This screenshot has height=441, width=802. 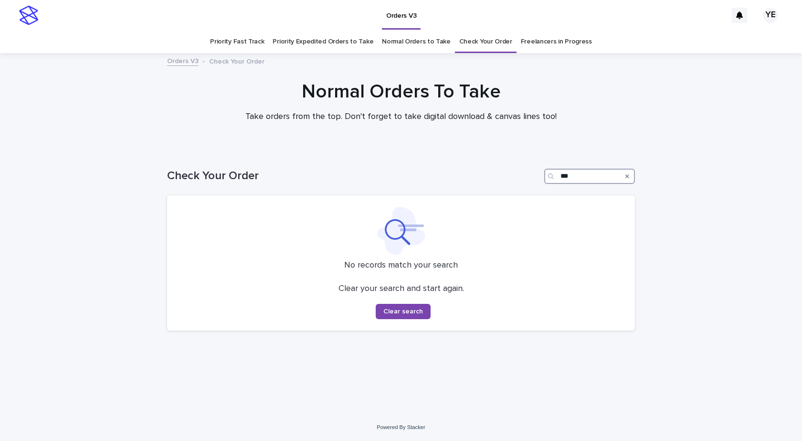 I want to click on a: Freelancers in Progress, so click(x=556, y=42).